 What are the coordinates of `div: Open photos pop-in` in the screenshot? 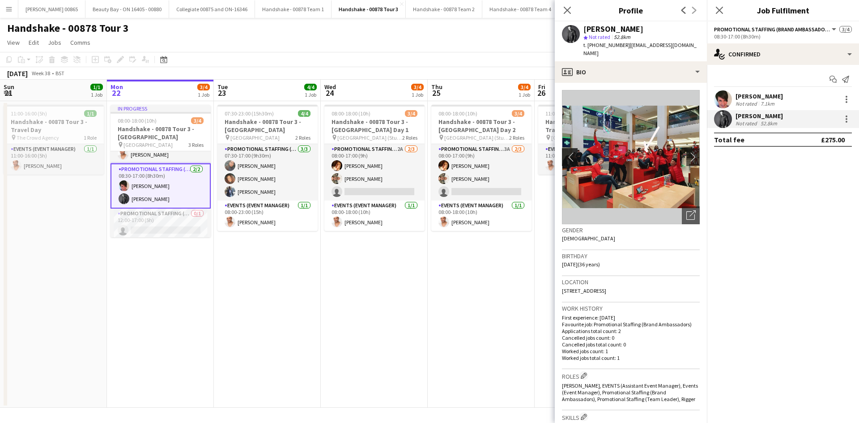 It's located at (690, 215).